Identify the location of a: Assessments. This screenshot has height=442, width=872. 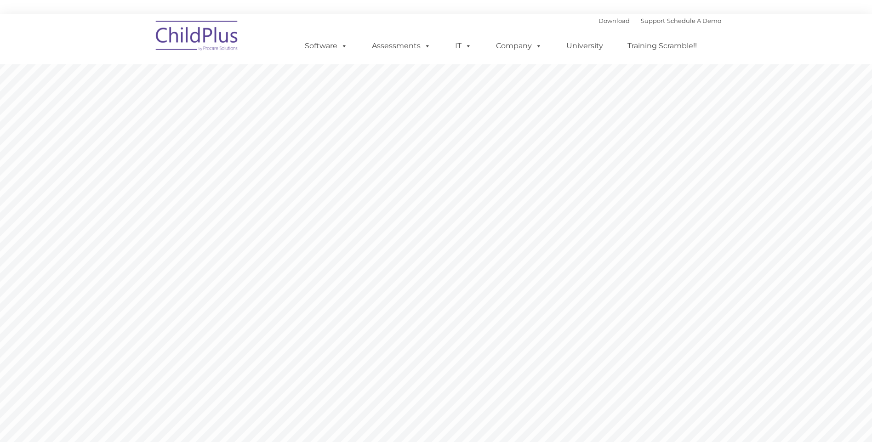
(401, 46).